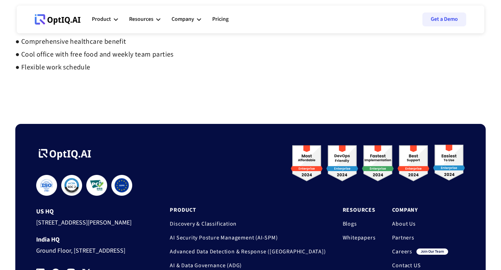 The height and width of the screenshot is (270, 501). What do you see at coordinates (359, 210) in the screenshot?
I see `a: Resources` at bounding box center [359, 210].